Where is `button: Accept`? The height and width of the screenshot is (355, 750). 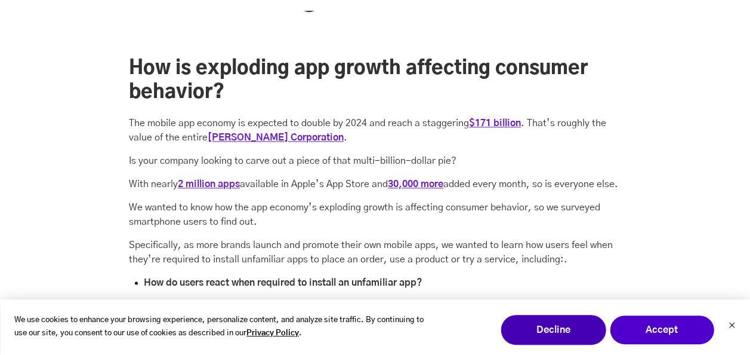
button: Accept is located at coordinates (662, 329).